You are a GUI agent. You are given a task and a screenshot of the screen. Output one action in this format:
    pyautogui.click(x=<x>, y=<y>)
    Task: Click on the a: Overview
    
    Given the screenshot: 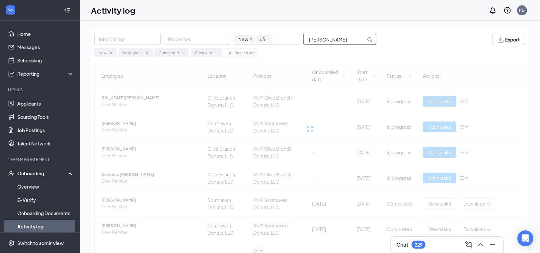 What is the action you would take?
    pyautogui.click(x=45, y=186)
    